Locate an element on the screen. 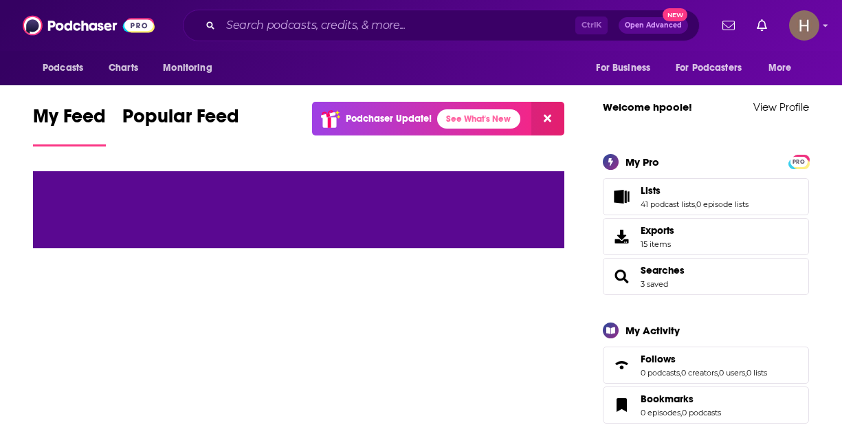  span: Open Advanced is located at coordinates (653, 25).